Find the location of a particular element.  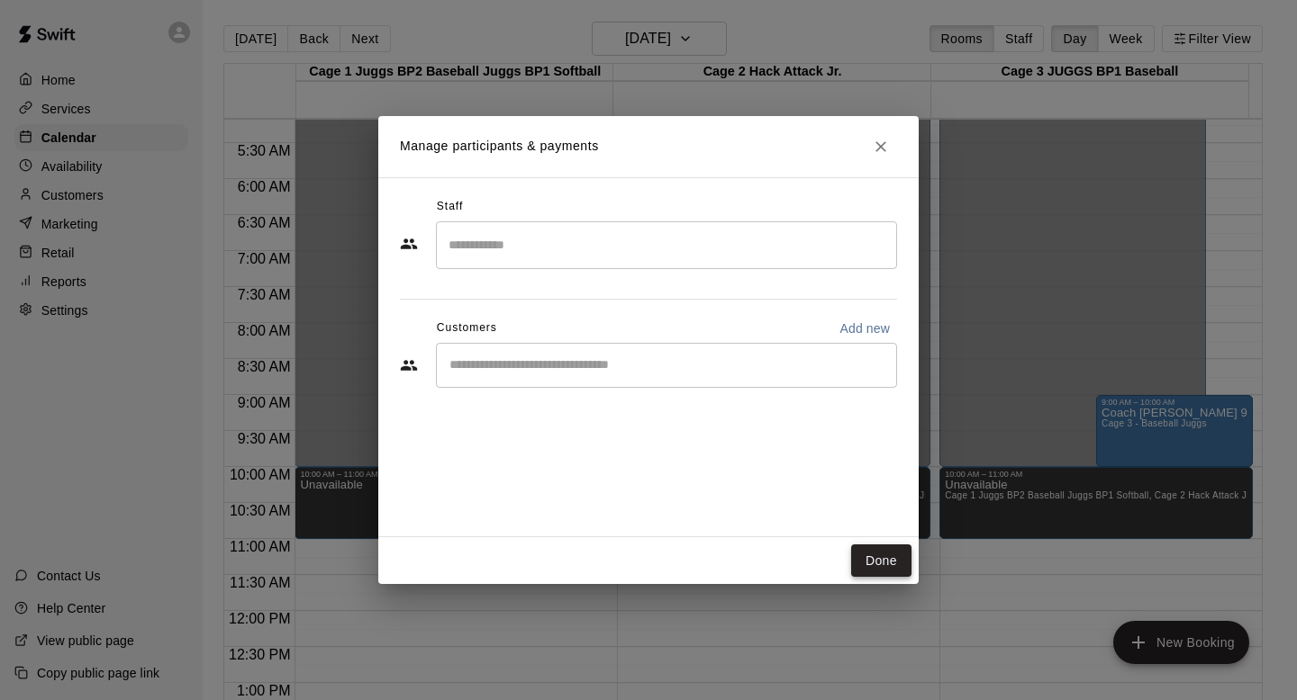

svg: Customers is located at coordinates (409, 366).